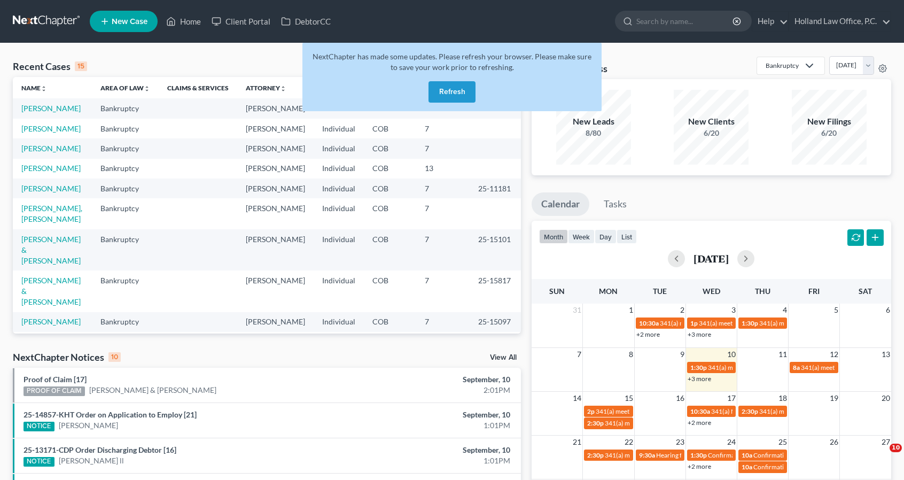  Describe the element at coordinates (747, 455) in the screenshot. I see `span: 10a` at that location.